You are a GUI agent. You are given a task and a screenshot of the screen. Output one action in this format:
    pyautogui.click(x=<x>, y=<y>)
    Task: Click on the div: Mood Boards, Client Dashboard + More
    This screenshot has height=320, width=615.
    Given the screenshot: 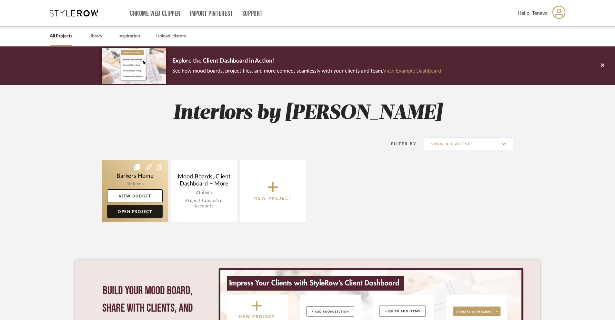 What is the action you would take?
    pyautogui.click(x=204, y=182)
    